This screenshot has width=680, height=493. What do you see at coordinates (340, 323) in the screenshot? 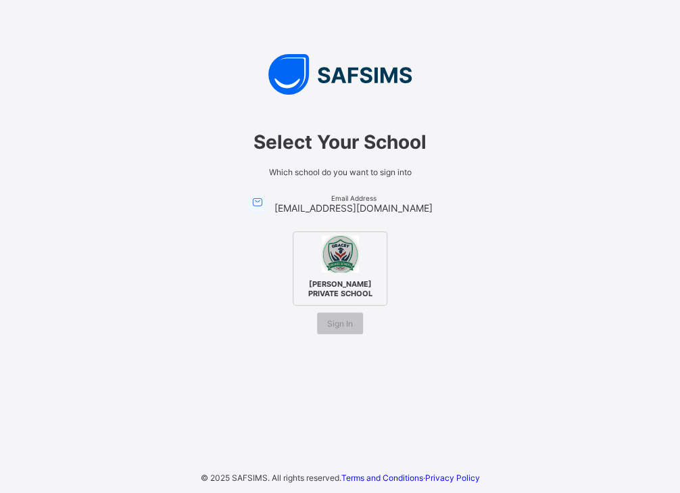
I see `span: Sign In` at bounding box center [340, 323].